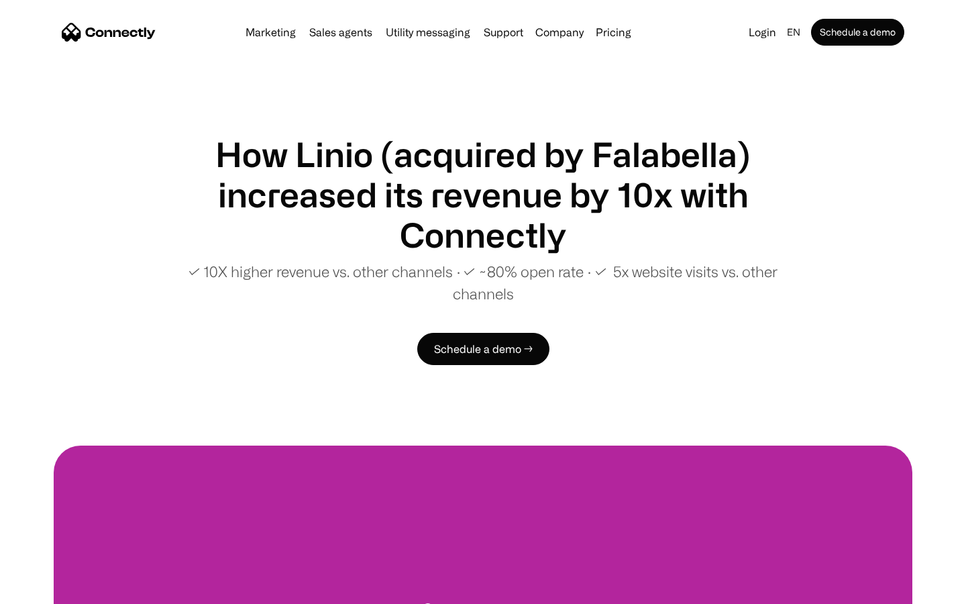 This screenshot has width=966, height=604. What do you see at coordinates (857, 32) in the screenshot?
I see `a: Schedule a demo` at bounding box center [857, 32].